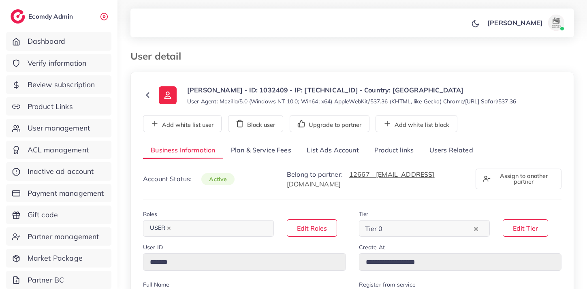 The image size is (587, 289). What do you see at coordinates (59, 128) in the screenshot?
I see `a: User management` at bounding box center [59, 128].